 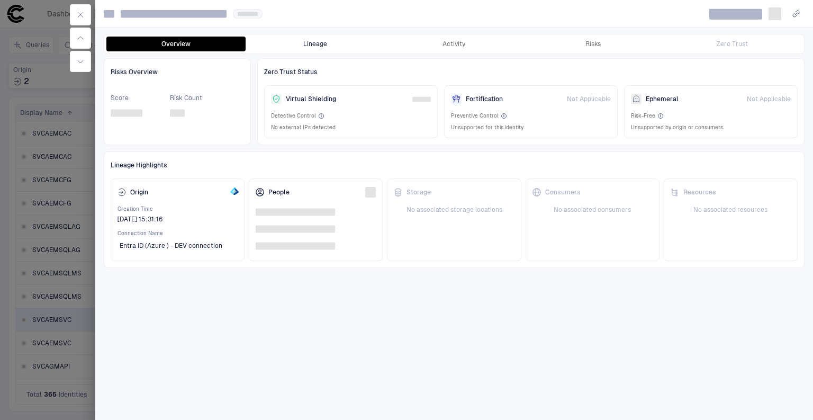 What do you see at coordinates (677, 128) in the screenshot?
I see `span: Unsupported by origin or consumers` at bounding box center [677, 128].